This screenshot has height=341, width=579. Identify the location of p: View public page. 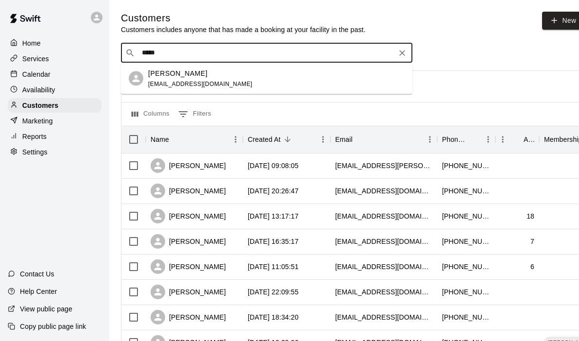
(46, 309).